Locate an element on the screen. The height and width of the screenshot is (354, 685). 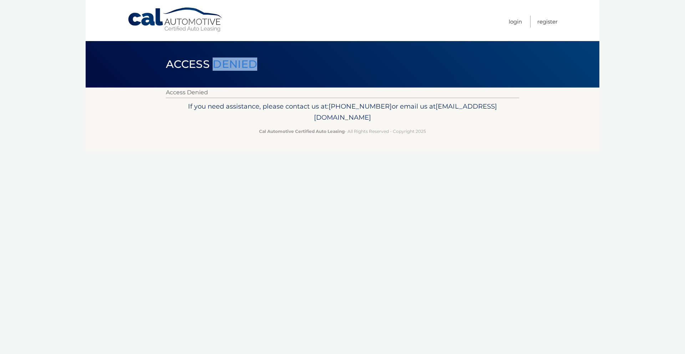
p: Access Denied is located at coordinates (343, 92).